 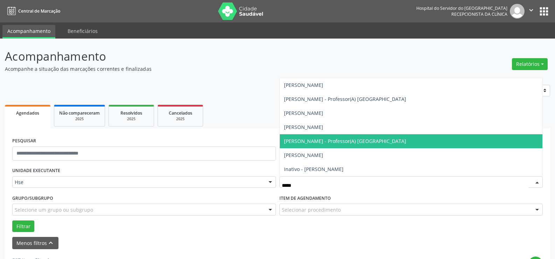 I want to click on p: Acompanhe a situação das marcações correntes e finalizadas, so click(x=196, y=69).